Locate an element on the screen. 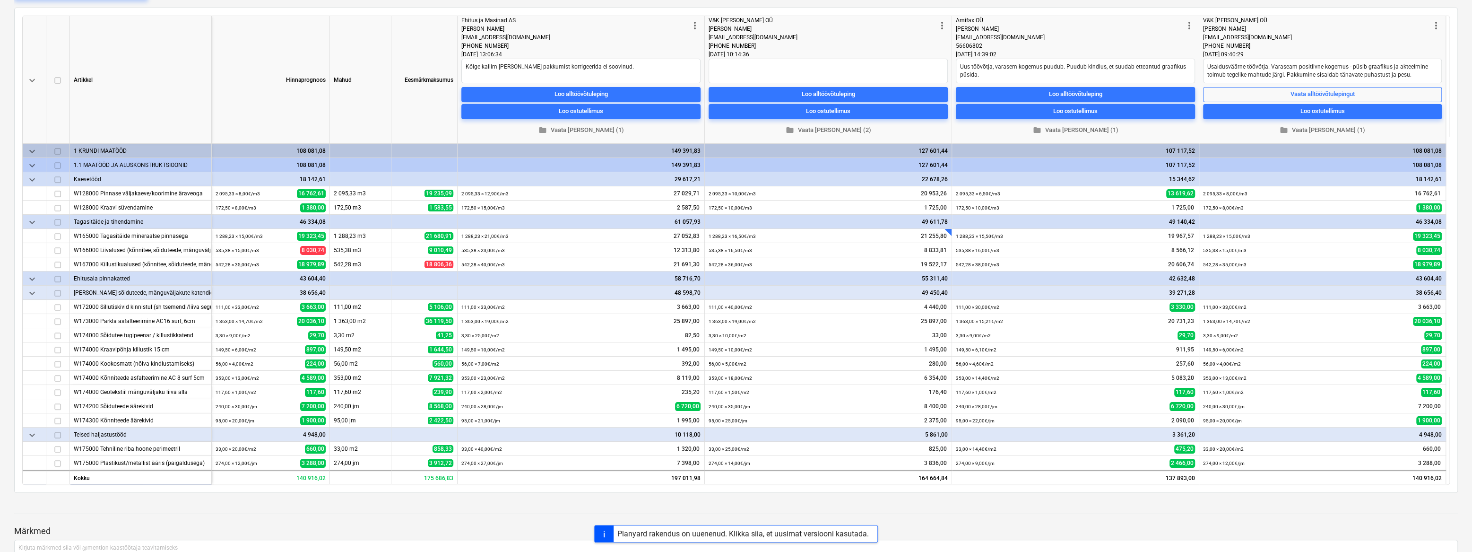 The image size is (1472, 552). span: 8 833,81 is located at coordinates (936, 250).